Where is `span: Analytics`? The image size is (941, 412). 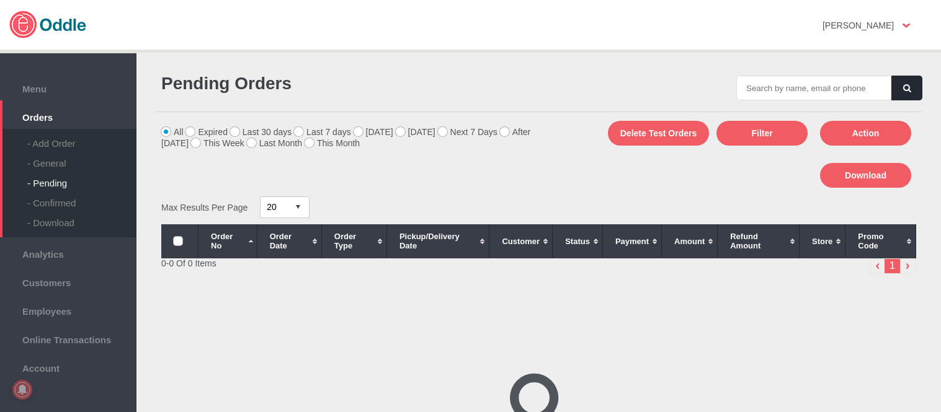 span: Analytics is located at coordinates (68, 253).